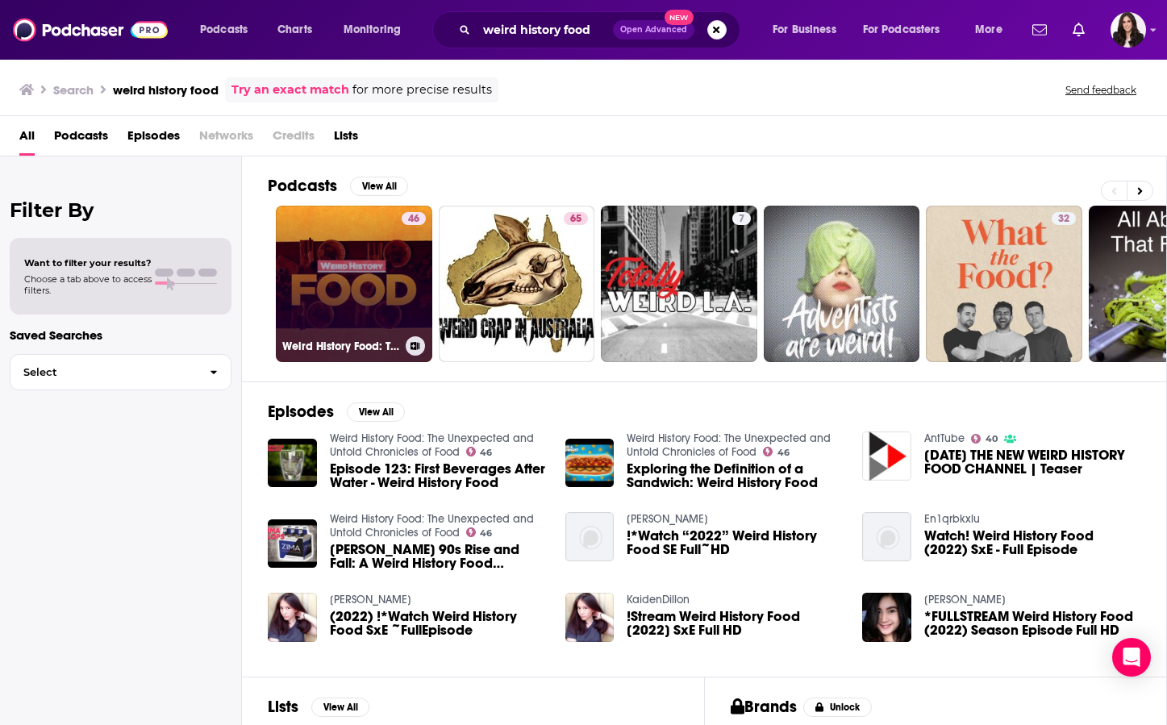 This screenshot has height=725, width=1167. Describe the element at coordinates (81, 139) in the screenshot. I see `a: Podcasts` at that location.